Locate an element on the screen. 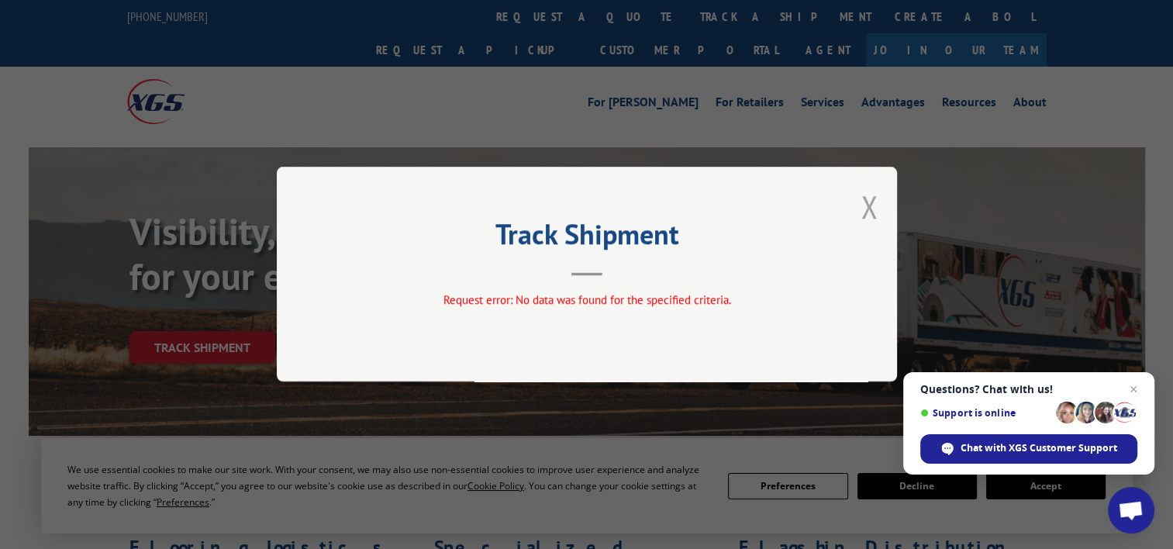 This screenshot has height=549, width=1173. span: Questions? Chat with us! is located at coordinates (1029, 389).